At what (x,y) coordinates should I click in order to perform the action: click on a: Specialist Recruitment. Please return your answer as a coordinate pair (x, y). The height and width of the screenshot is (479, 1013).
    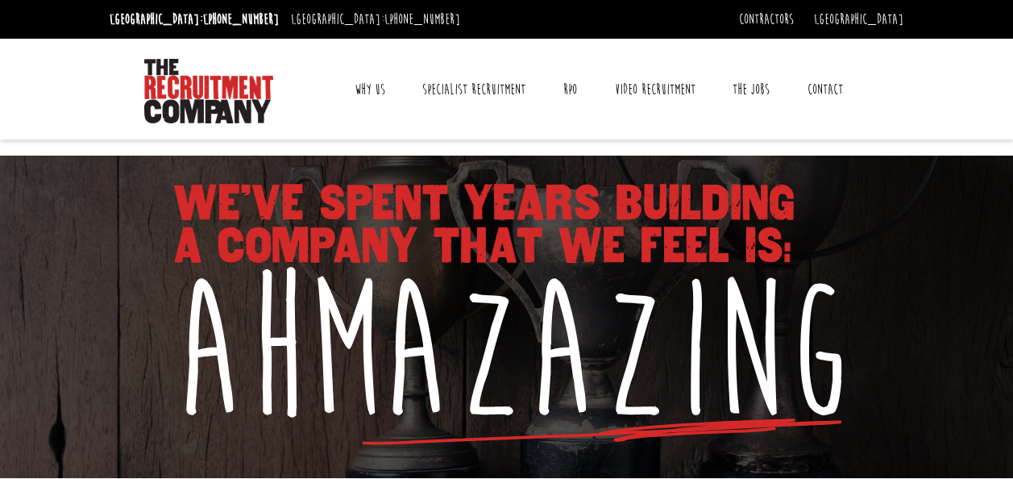
    Looking at the image, I should click on (474, 89).